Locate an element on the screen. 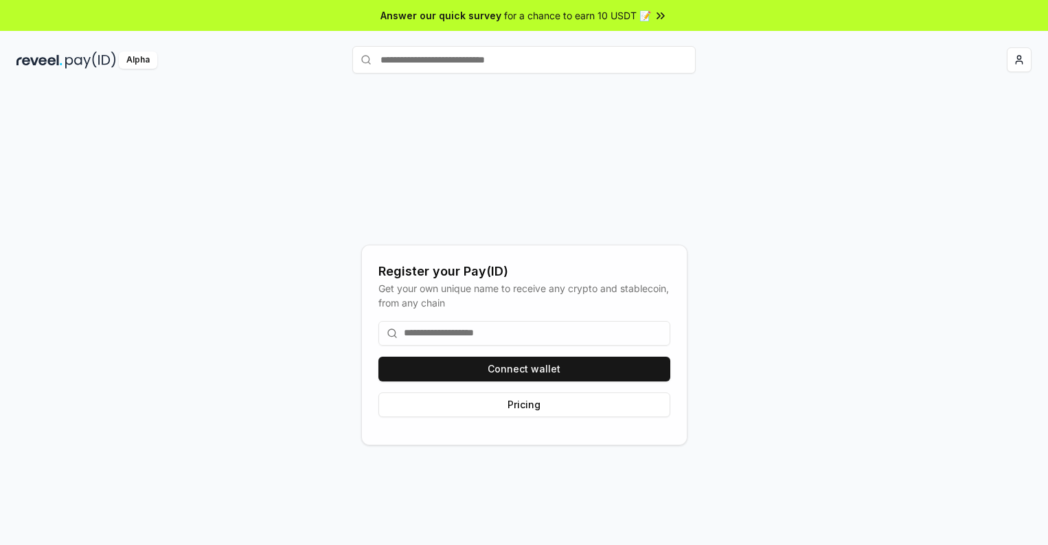 This screenshot has width=1048, height=545. div: Get your own unique name to receive any crypto and stablecoin, from any chain is located at coordinates (524, 295).